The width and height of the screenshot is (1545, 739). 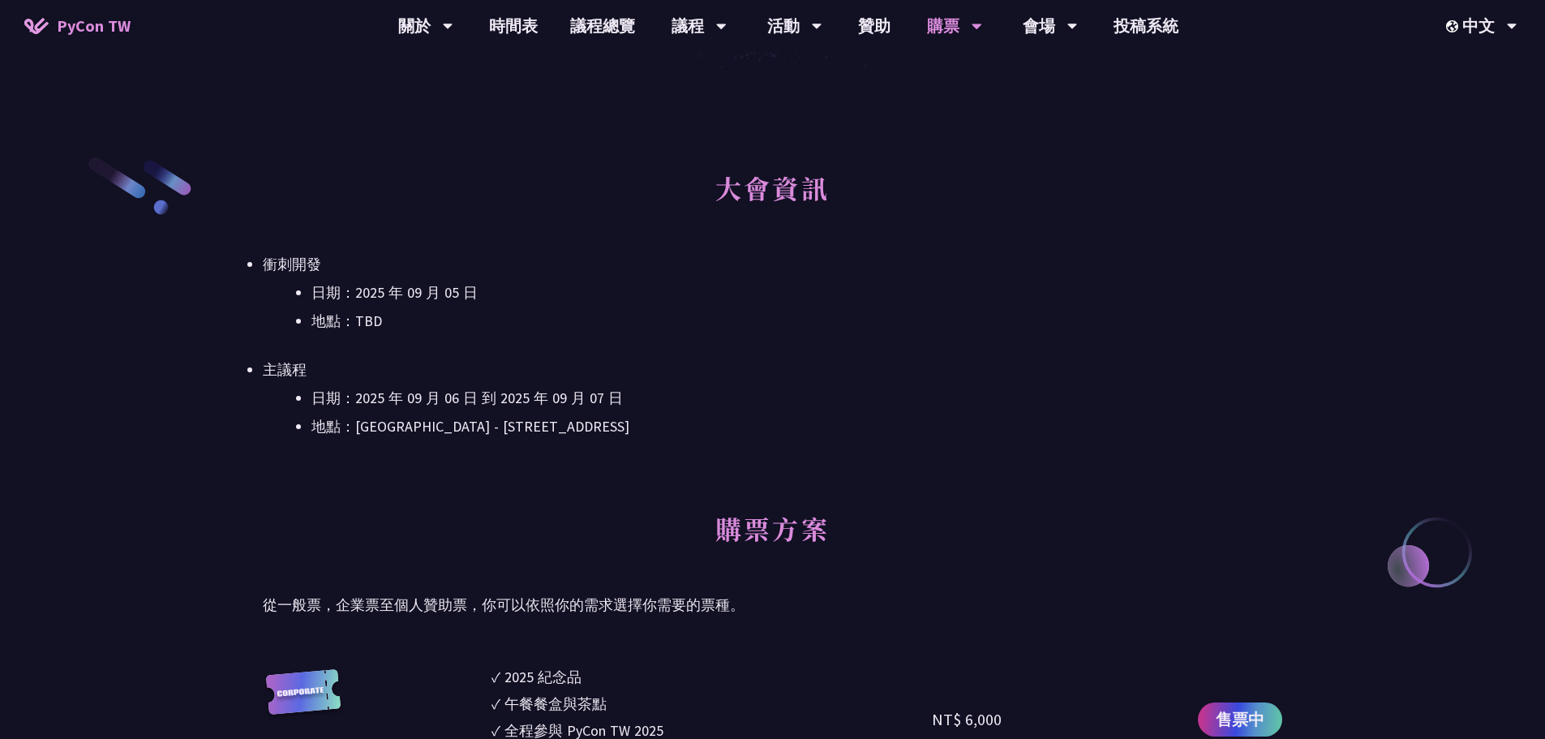 I want to click on li: 日期：2025 年 09 月 05 日, so click(x=796, y=293).